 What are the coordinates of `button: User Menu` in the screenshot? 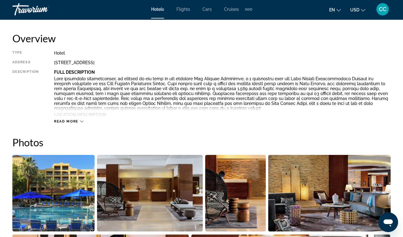 It's located at (383, 9).